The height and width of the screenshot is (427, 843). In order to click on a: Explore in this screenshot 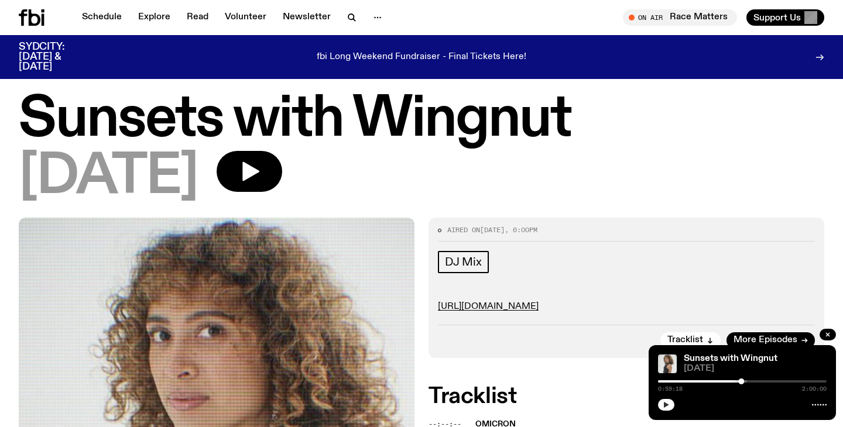, I will do `click(154, 18)`.